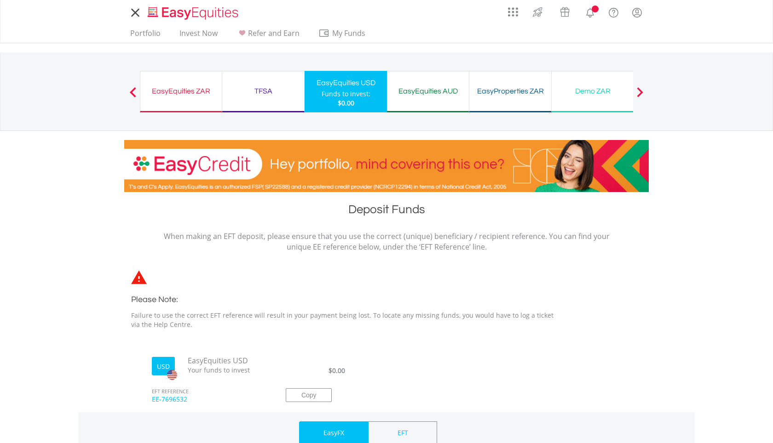 The height and width of the screenshot is (443, 773). I want to click on img: statements-icon-error-satrix.svg, so click(139, 277).